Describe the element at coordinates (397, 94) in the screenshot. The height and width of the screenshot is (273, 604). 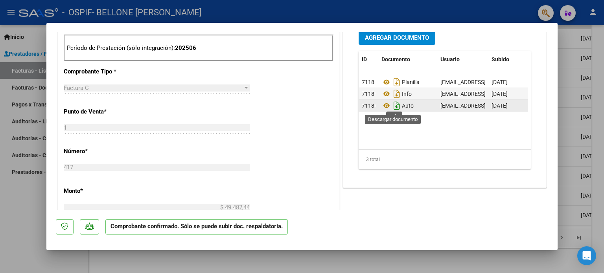
I see `span: Info` at that location.